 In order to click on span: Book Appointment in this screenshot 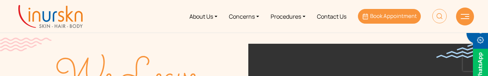, I will do `click(394, 16)`.